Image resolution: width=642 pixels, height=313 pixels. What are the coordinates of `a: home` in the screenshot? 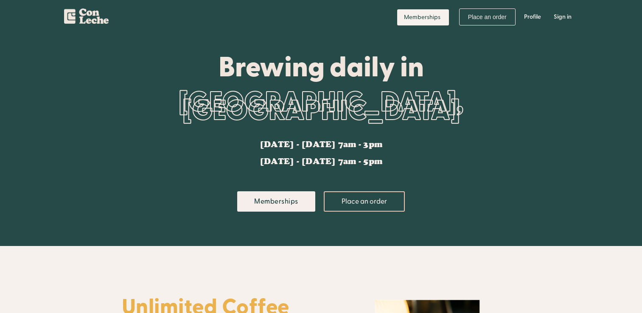 It's located at (86, 16).